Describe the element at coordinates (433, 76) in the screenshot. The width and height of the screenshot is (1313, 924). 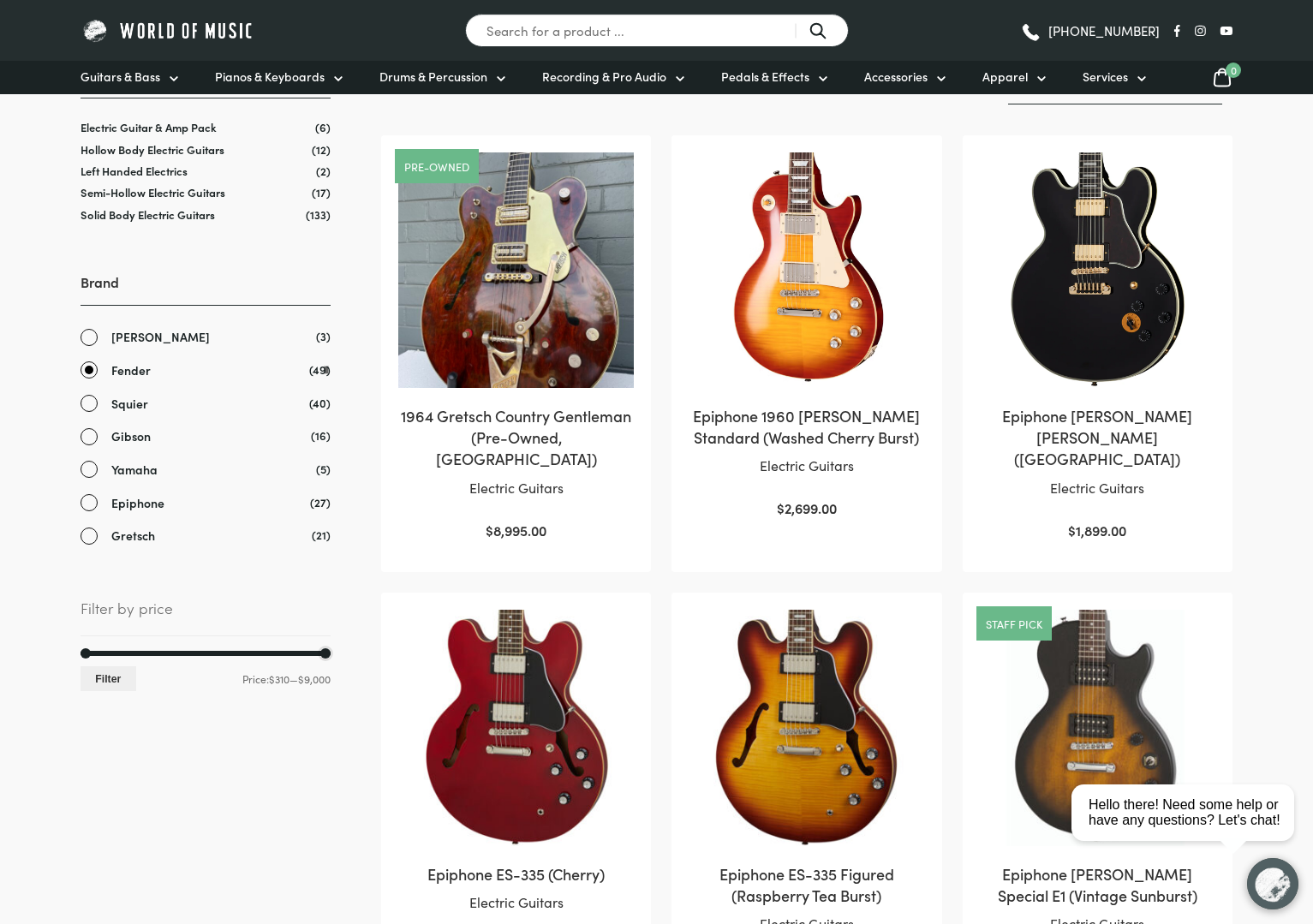
I see `span: Drums & Percussion` at that location.